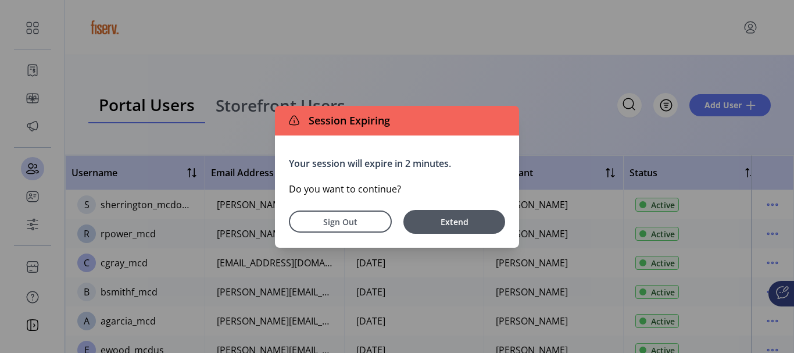 Image resolution: width=794 pixels, height=353 pixels. Describe the element at coordinates (347, 120) in the screenshot. I see `span: Session Expiring` at that location.